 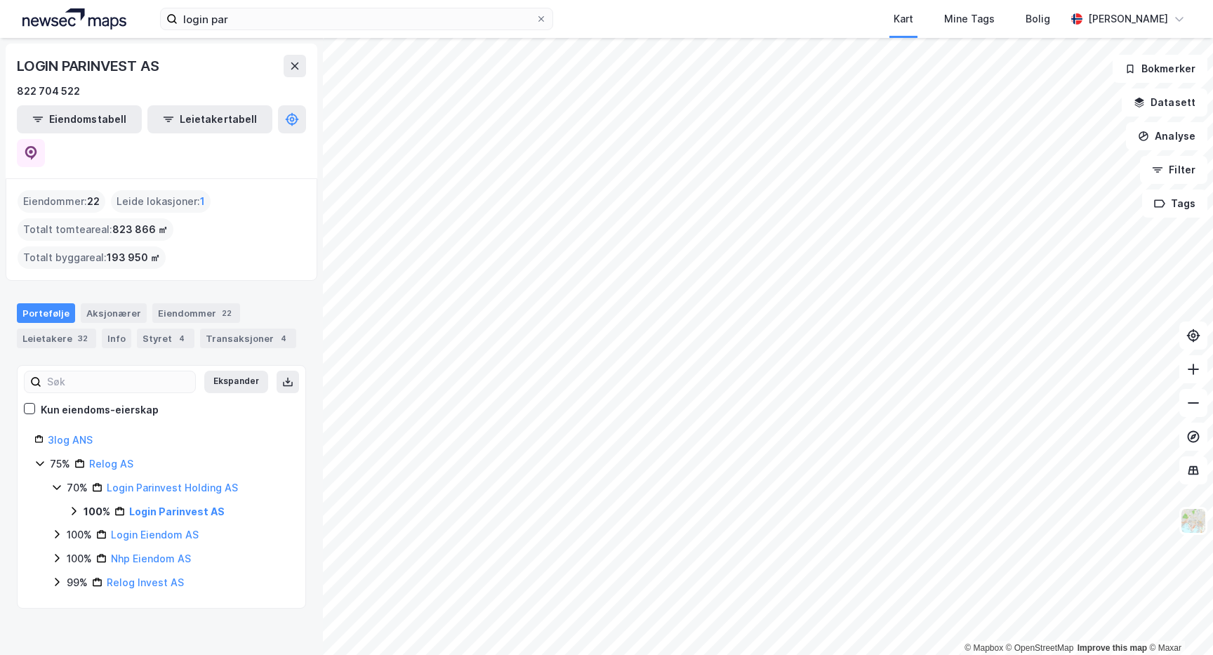 What do you see at coordinates (161, 202) in the screenshot?
I see `div: Leide lokasjoner :` at bounding box center [161, 202].